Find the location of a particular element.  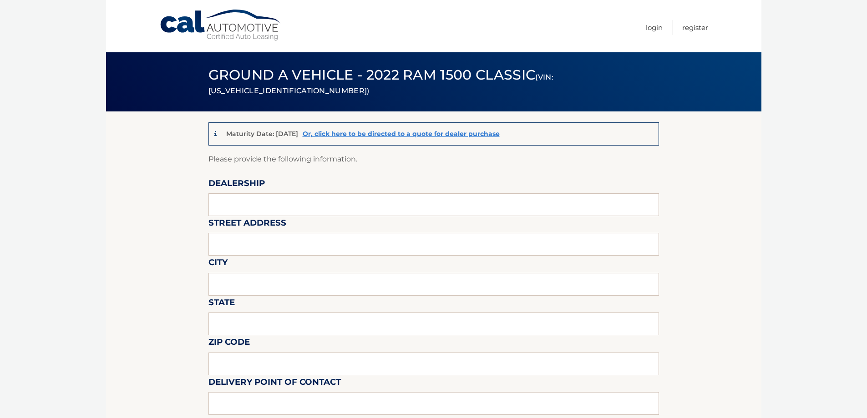

a: Cal Automotive is located at coordinates (221, 25).